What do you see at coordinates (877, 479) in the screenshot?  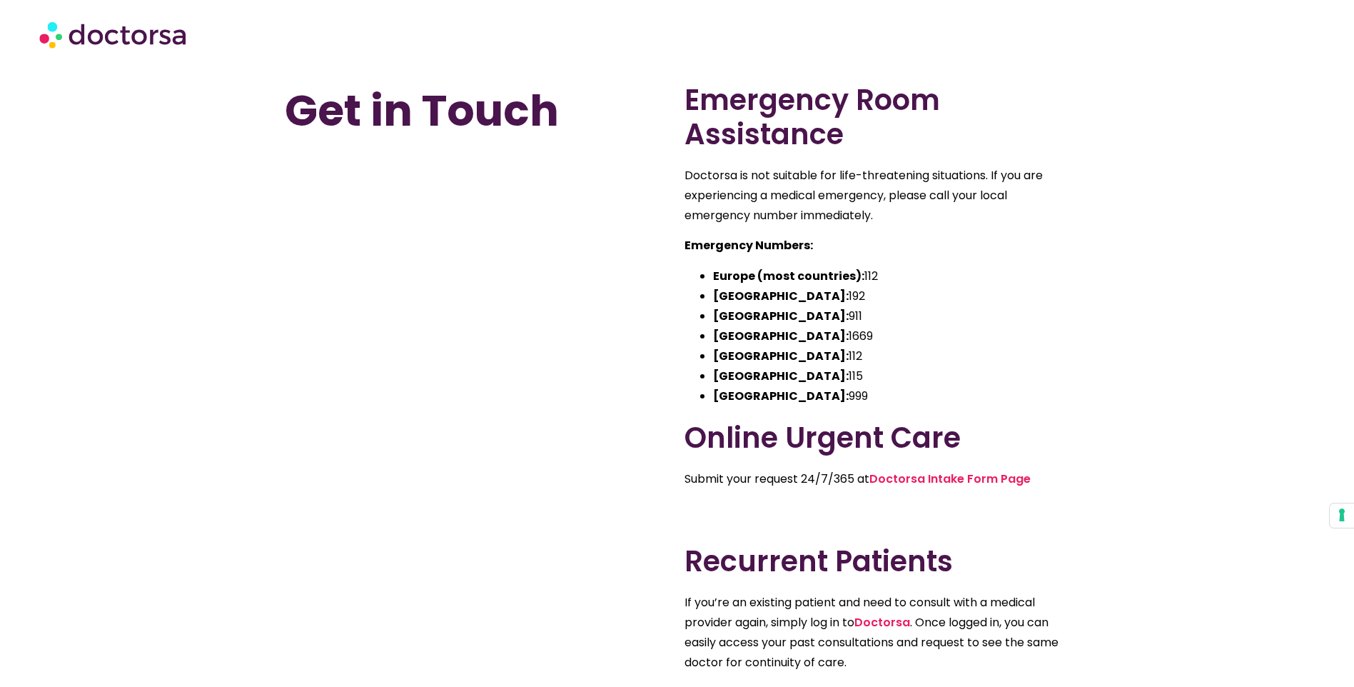 I see `p: Submit your request 24/7/365 at` at bounding box center [877, 479].